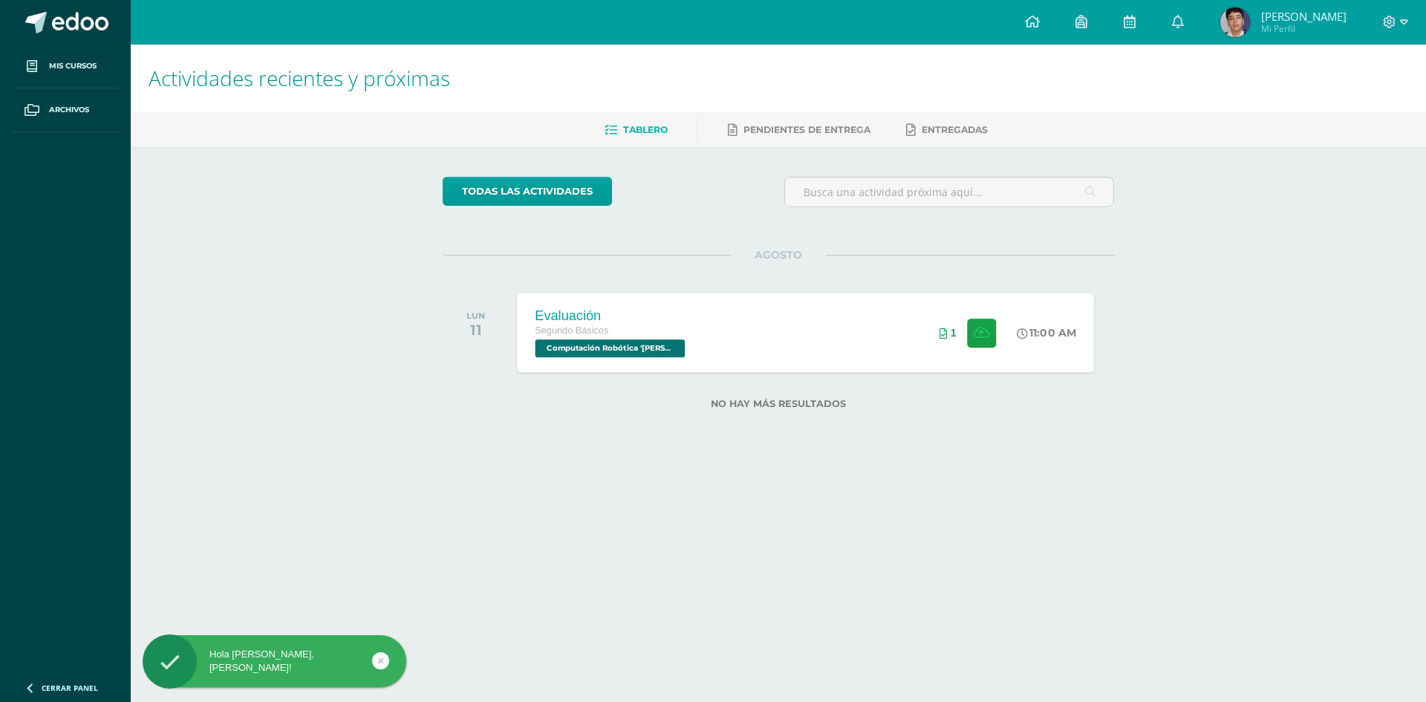 This screenshot has height=702, width=1426. What do you see at coordinates (1304, 28) in the screenshot?
I see `span: Mi Perfil` at bounding box center [1304, 28].